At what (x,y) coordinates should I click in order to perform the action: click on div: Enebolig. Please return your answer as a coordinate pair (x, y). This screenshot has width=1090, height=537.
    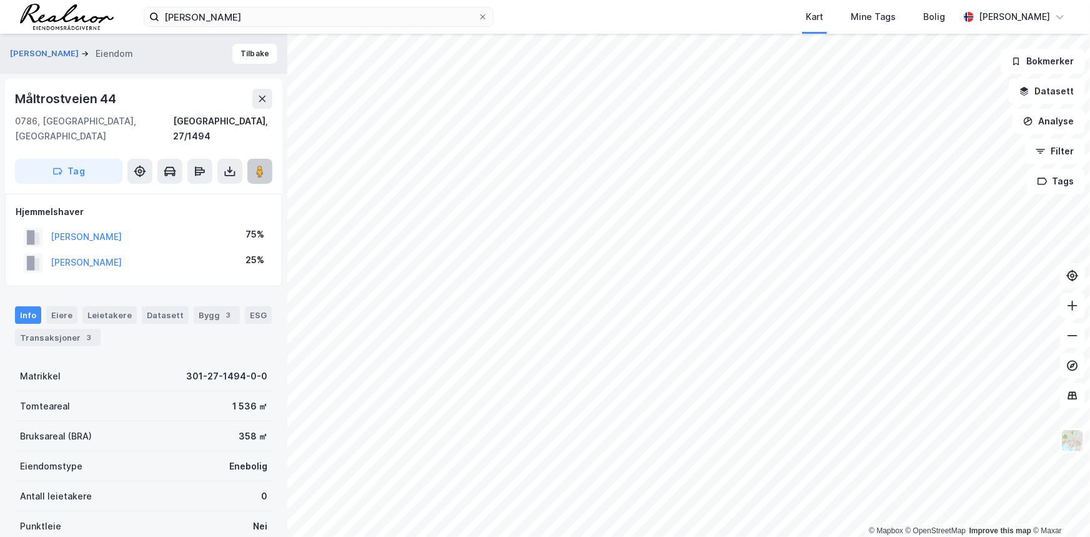
    Looking at the image, I should click on (248, 466).